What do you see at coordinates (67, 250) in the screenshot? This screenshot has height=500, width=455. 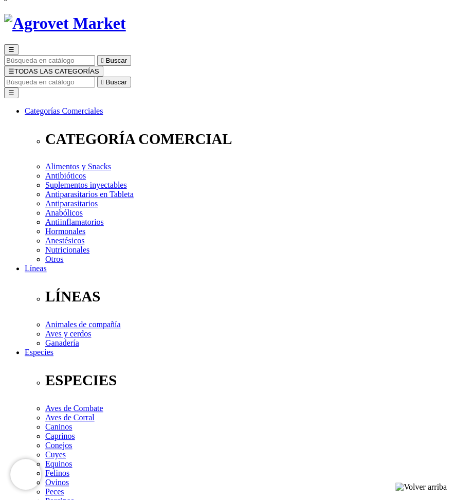 I see `span: Nutricionales` at bounding box center [67, 250].